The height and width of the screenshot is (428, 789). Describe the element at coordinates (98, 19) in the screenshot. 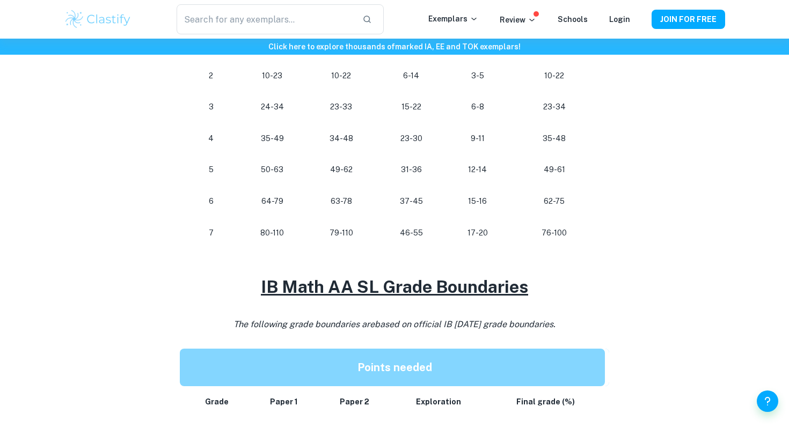

I see `a: Clastify logo` at that location.